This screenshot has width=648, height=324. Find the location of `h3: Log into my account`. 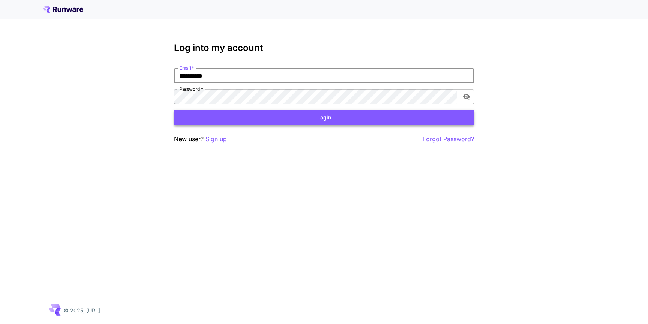

h3: Log into my account is located at coordinates (324, 48).